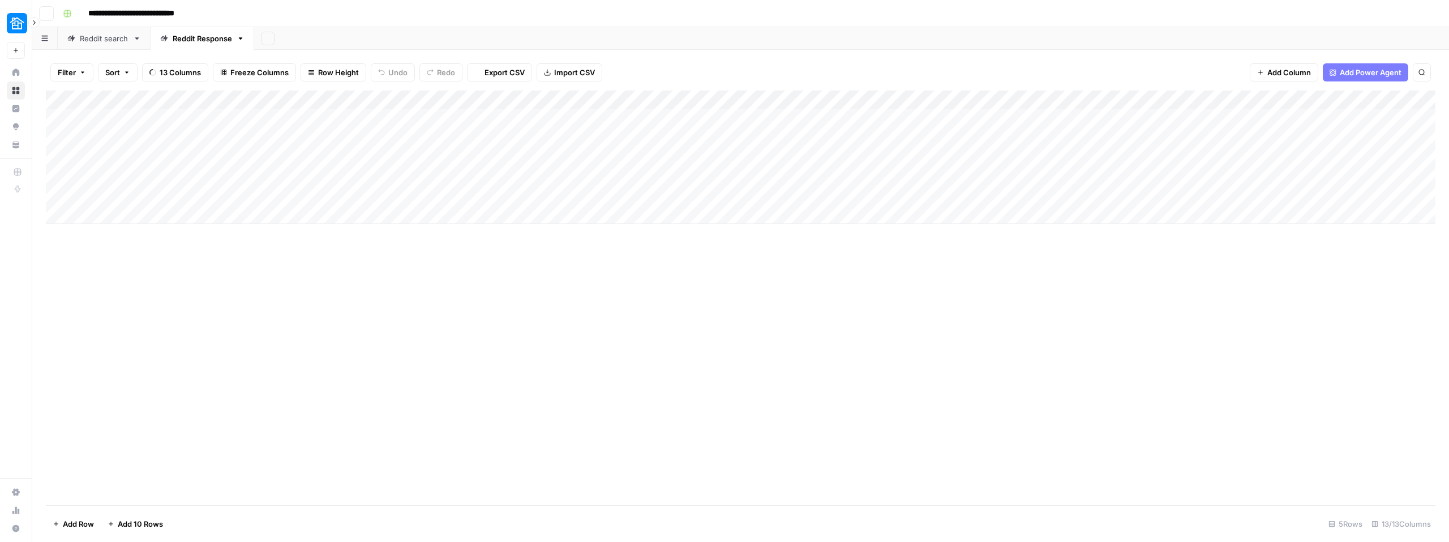 The height and width of the screenshot is (542, 1449). What do you see at coordinates (16, 145) in the screenshot?
I see `a: Your Data` at bounding box center [16, 145].